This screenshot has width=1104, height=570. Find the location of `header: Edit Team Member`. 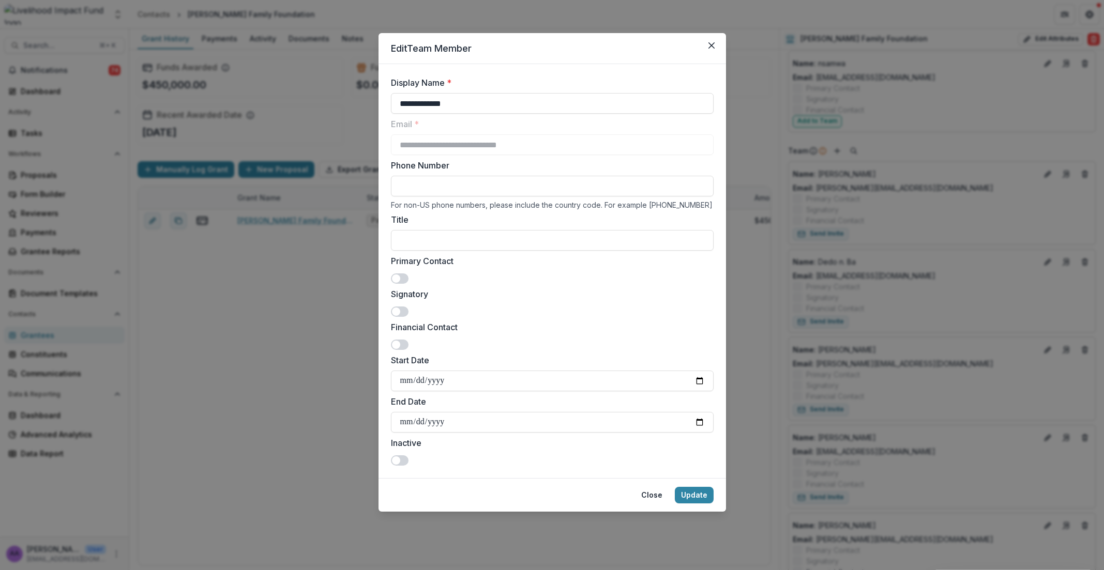

header: Edit Team Member is located at coordinates (552, 49).